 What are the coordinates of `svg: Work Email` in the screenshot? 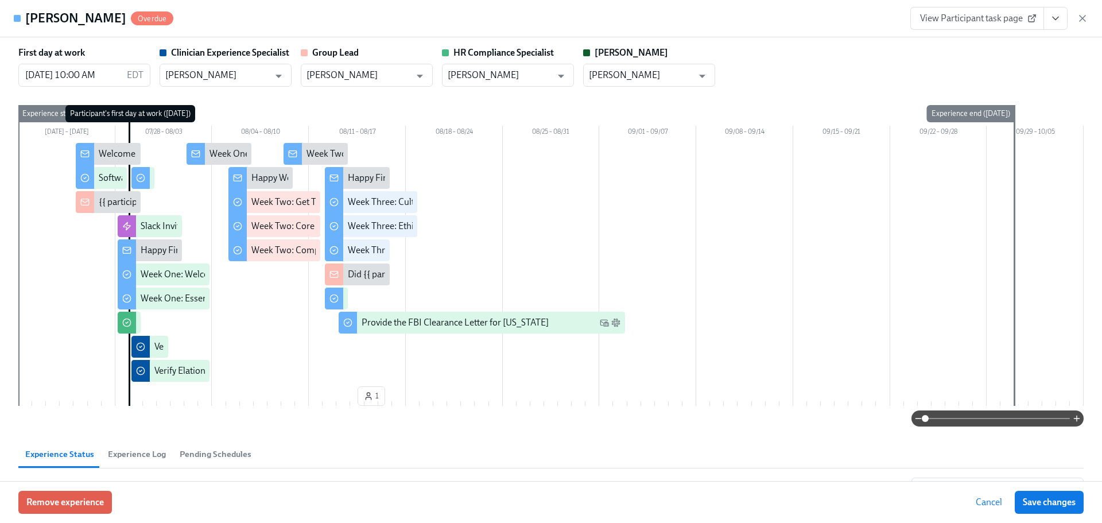 It's located at (604, 323).